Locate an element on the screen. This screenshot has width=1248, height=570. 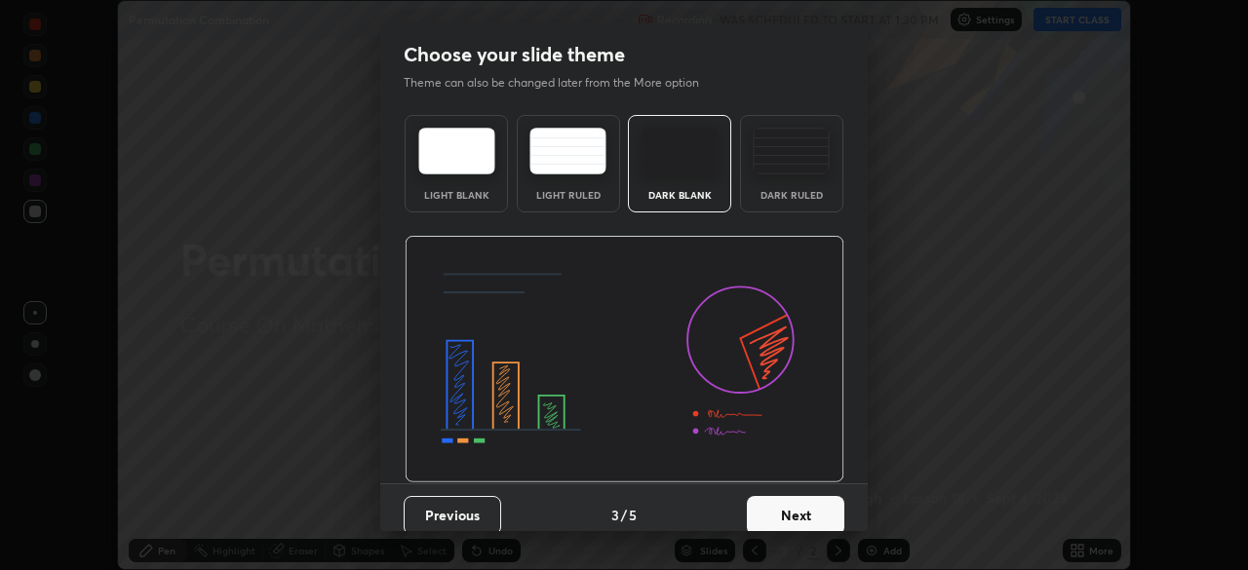
button: Next is located at coordinates (796, 516).